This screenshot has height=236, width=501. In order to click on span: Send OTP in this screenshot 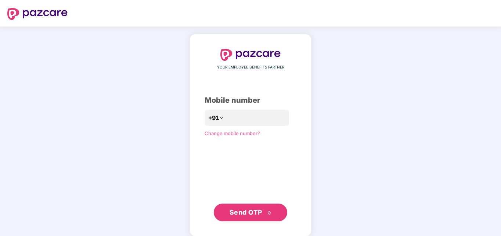, I will do `click(246, 212)`.